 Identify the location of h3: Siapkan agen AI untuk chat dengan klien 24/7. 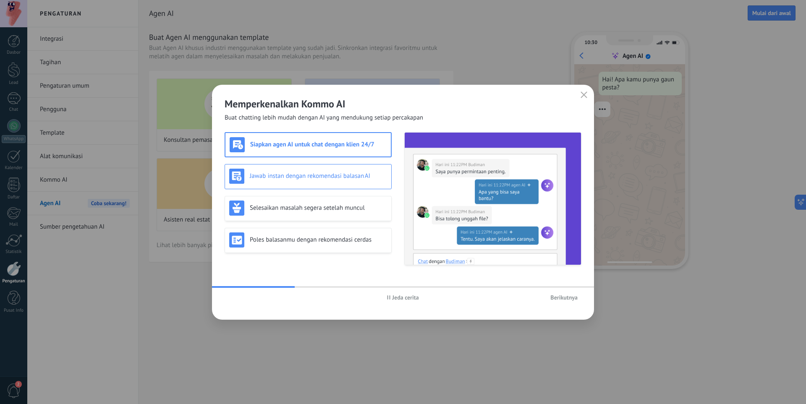
(318, 144).